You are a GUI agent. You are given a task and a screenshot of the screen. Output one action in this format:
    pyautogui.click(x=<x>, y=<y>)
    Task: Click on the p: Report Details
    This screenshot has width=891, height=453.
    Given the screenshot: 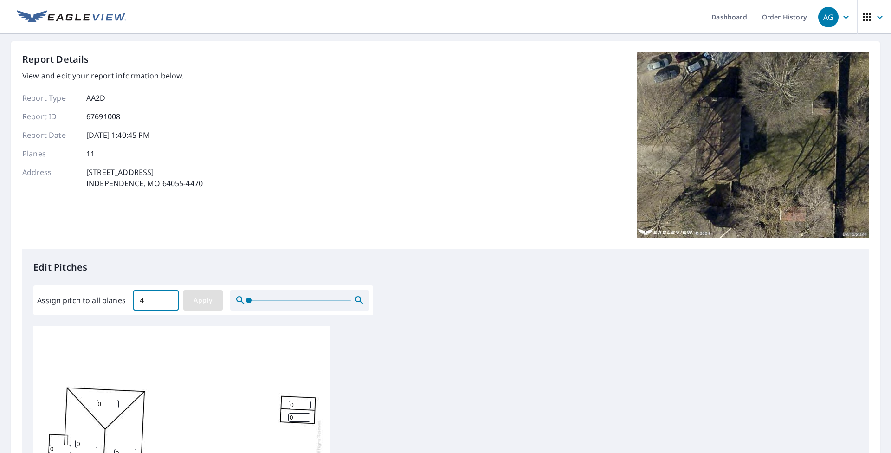 What is the action you would take?
    pyautogui.click(x=56, y=59)
    